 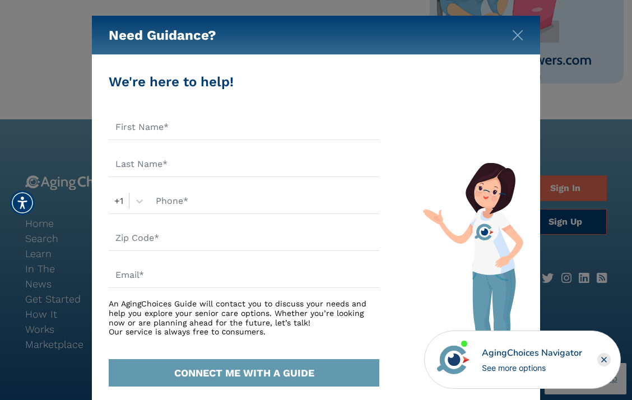 I want to click on h5: Need Guidance?, so click(x=162, y=35).